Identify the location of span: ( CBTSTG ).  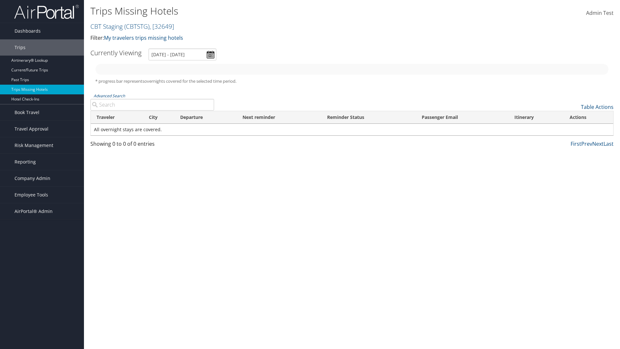
(137, 26).